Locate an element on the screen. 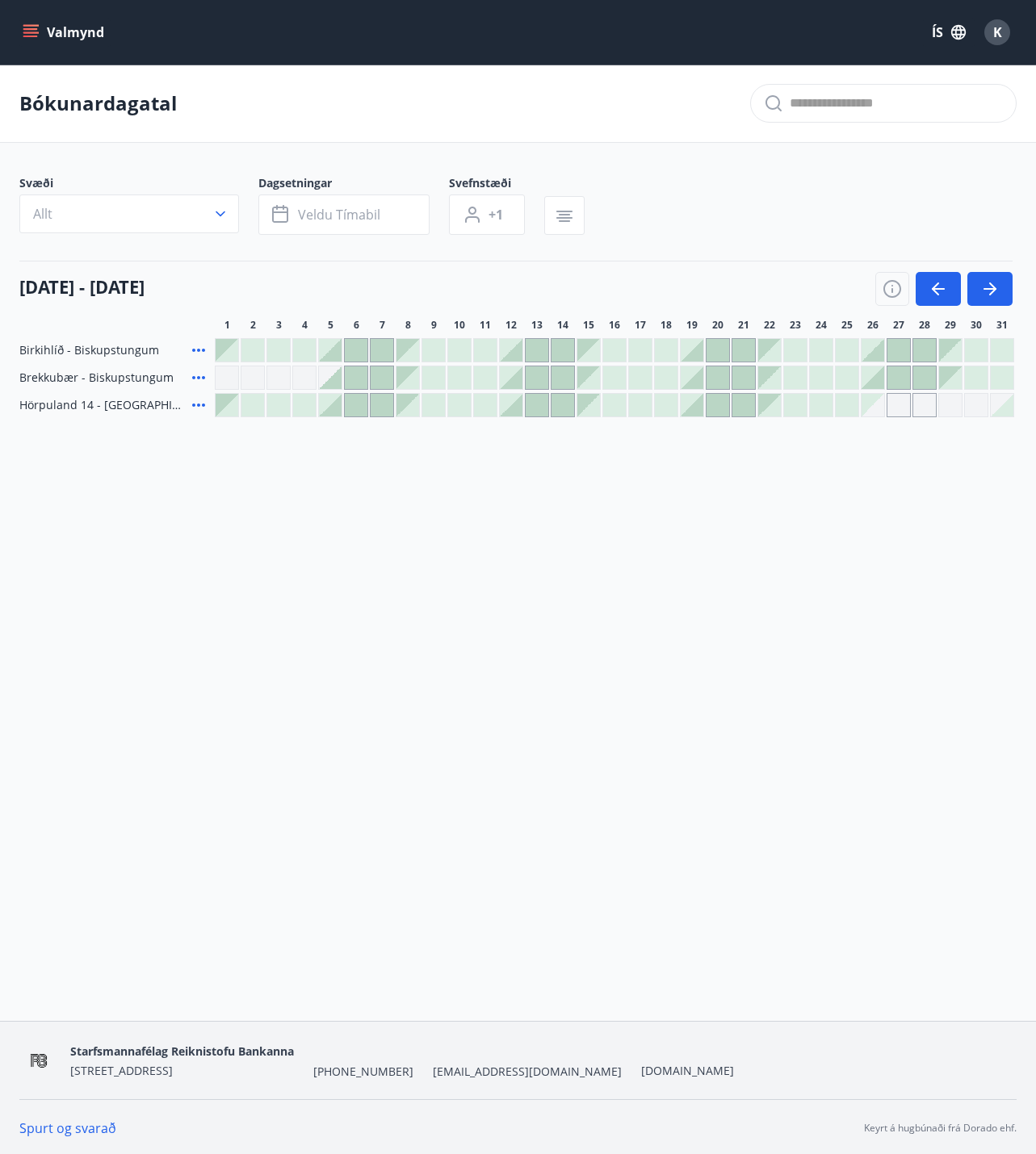  a: Spurt og svarað is located at coordinates (68, 1128).